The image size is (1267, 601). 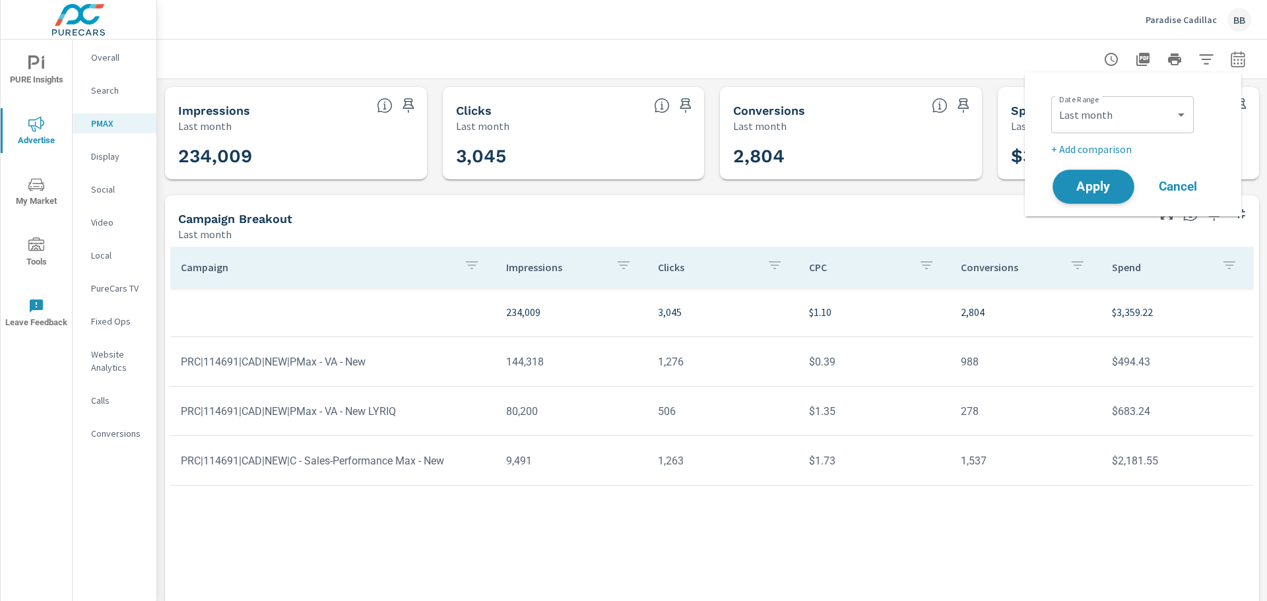 What do you see at coordinates (118, 255) in the screenshot?
I see `p: Local` at bounding box center [118, 255].